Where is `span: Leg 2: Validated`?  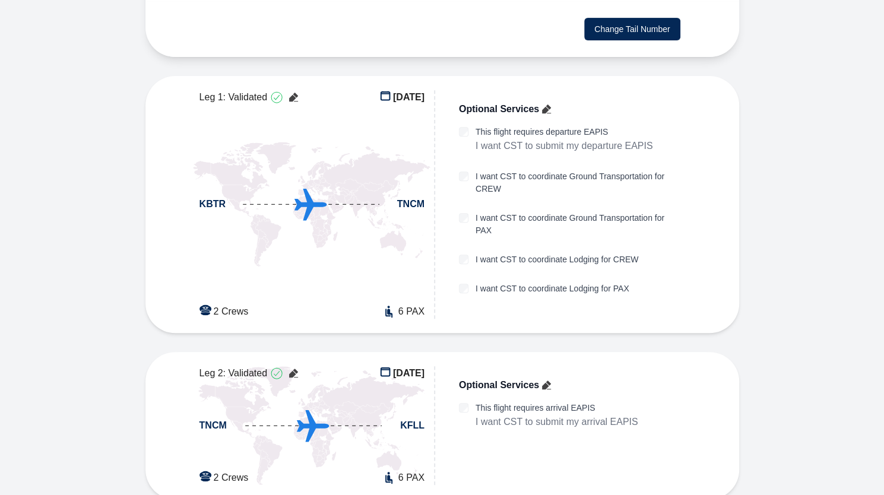
span: Leg 2: Validated is located at coordinates (233, 373).